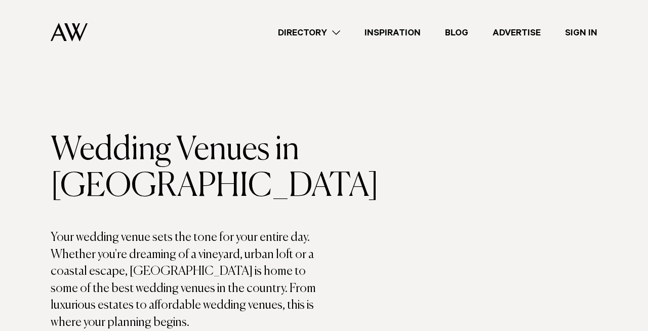 The image size is (648, 331). What do you see at coordinates (582, 32) in the screenshot?
I see `a: Sign In` at bounding box center [582, 32].